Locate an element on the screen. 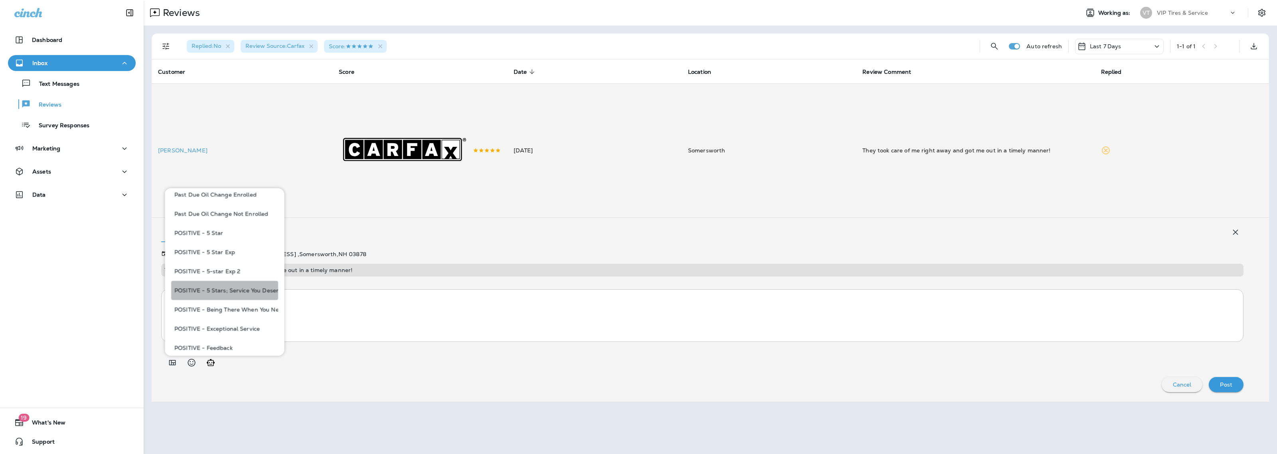  button: Past Due Oil Change Enrolled is located at coordinates (225, 195).